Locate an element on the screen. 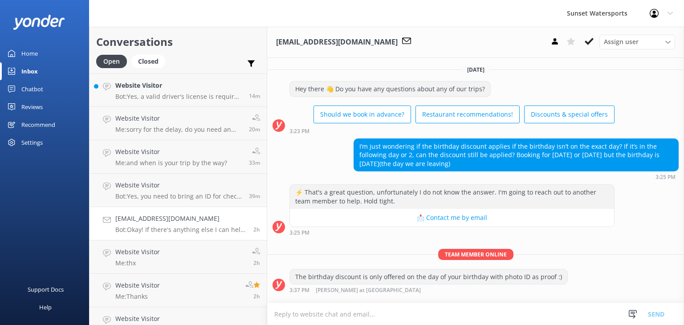 The height and width of the screenshot is (325, 684). p: Me: thx is located at coordinates (138, 263).